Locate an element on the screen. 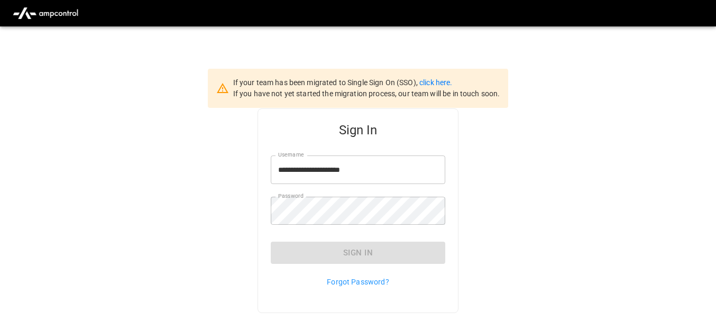 The image size is (716, 321). label: Username is located at coordinates (291, 155).